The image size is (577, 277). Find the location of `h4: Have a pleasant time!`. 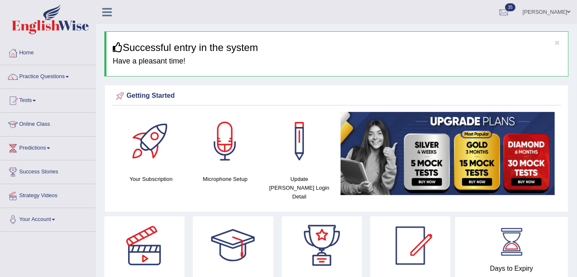

h4: Have a pleasant time! is located at coordinates (337, 61).